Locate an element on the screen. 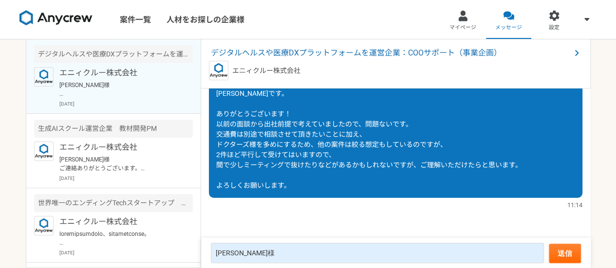 The width and height of the screenshot is (616, 268). img: 8DqYSo04kwAAAAASUVORK5CYII= is located at coordinates (56, 18).